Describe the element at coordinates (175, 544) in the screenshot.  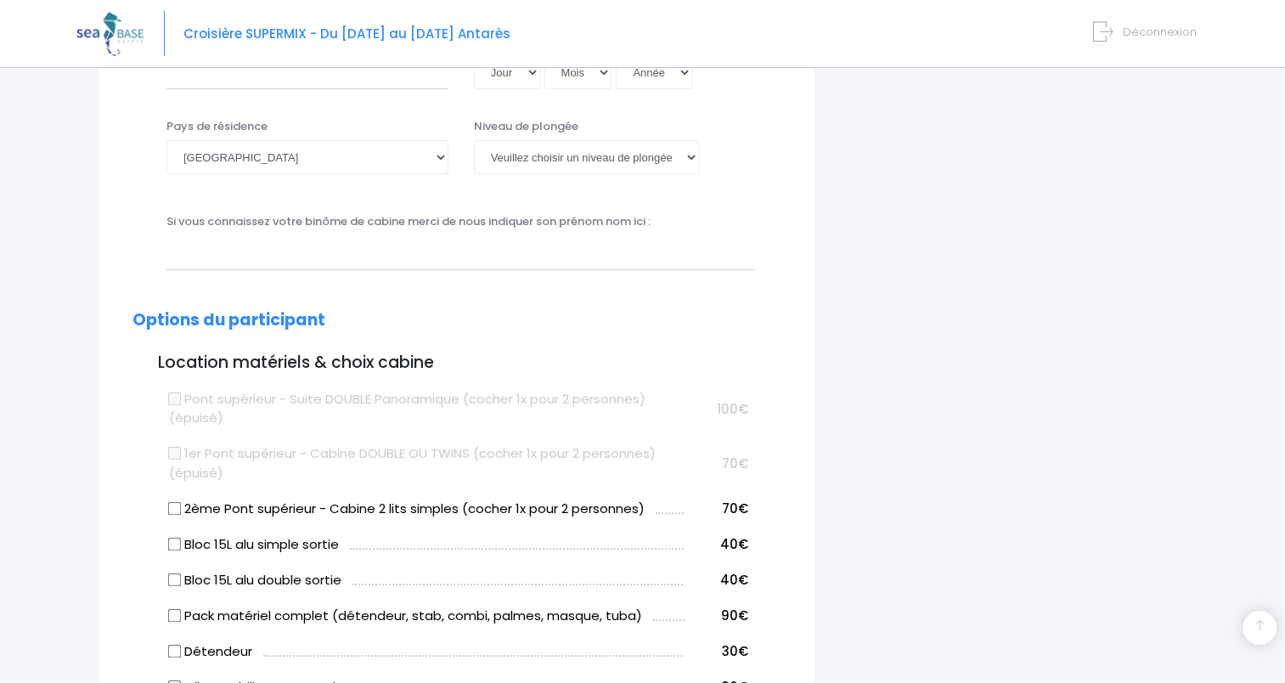
I see `input: Bloc 15L alu simple sortie` at that location.